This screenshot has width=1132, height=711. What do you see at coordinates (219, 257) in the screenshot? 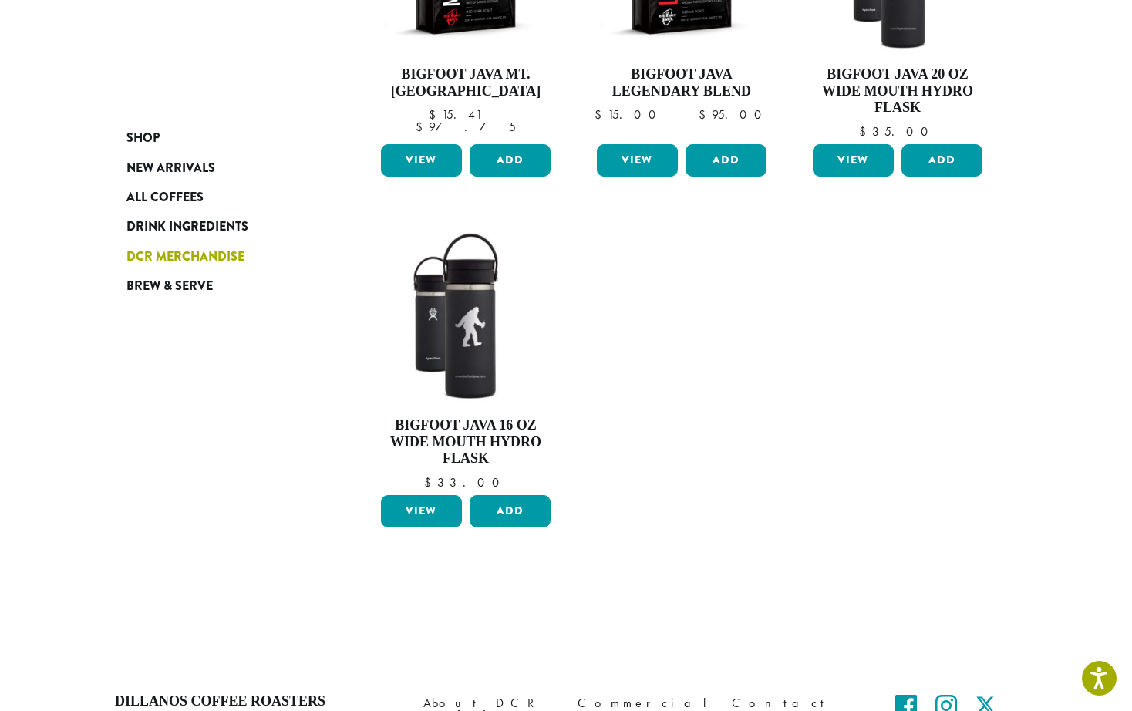
I see `a: DCR Merchandise` at bounding box center [219, 257].